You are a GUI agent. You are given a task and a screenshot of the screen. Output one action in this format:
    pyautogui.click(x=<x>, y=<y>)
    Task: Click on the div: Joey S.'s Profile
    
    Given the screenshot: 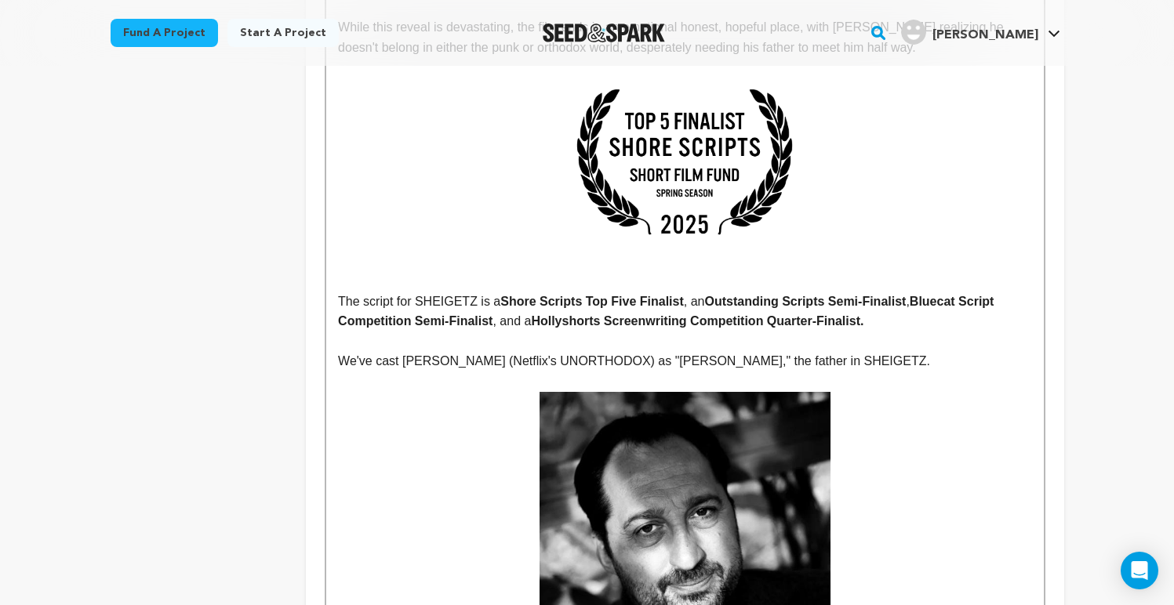 What is the action you would take?
    pyautogui.click(x=969, y=32)
    